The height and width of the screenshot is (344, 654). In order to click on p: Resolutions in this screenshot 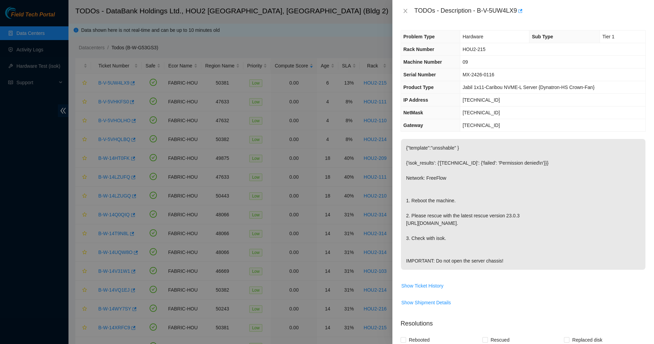, I will do `click(524, 321)`.